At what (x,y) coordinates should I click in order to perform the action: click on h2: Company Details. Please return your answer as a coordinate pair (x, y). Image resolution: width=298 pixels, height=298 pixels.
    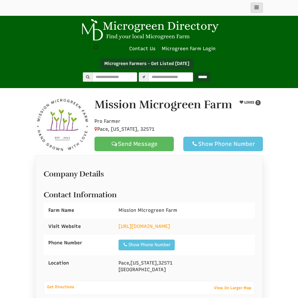
    Looking at the image, I should click on (149, 172).